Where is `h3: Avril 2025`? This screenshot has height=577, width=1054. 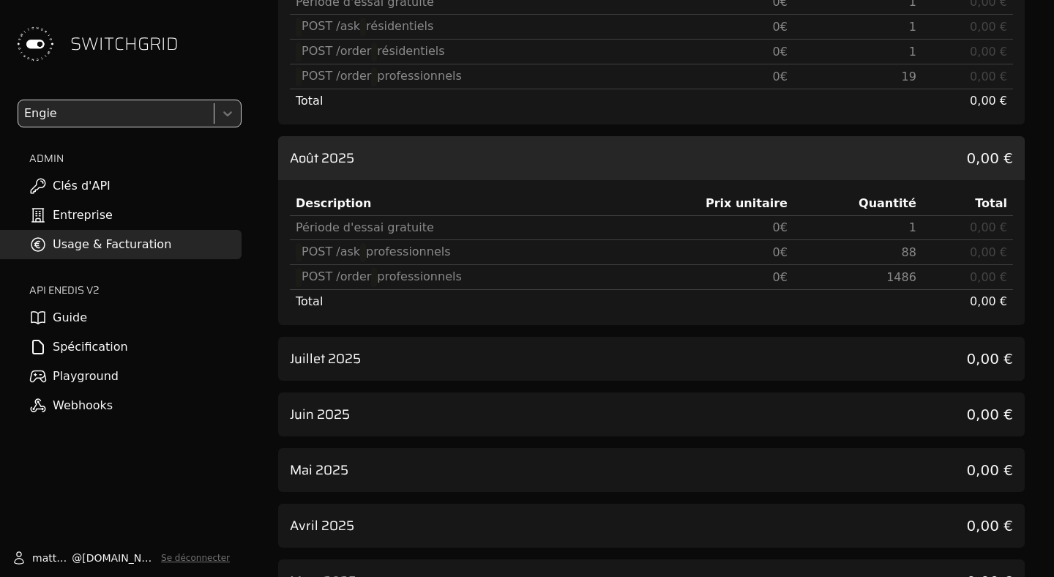 h3: Avril 2025 is located at coordinates (322, 526).